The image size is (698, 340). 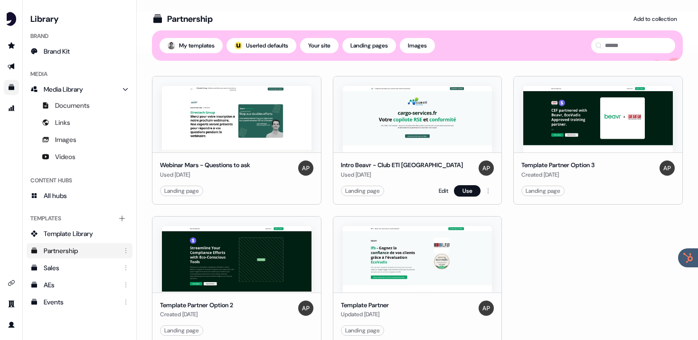 I want to click on button: userled logo;Userled defaults, so click(x=261, y=46).